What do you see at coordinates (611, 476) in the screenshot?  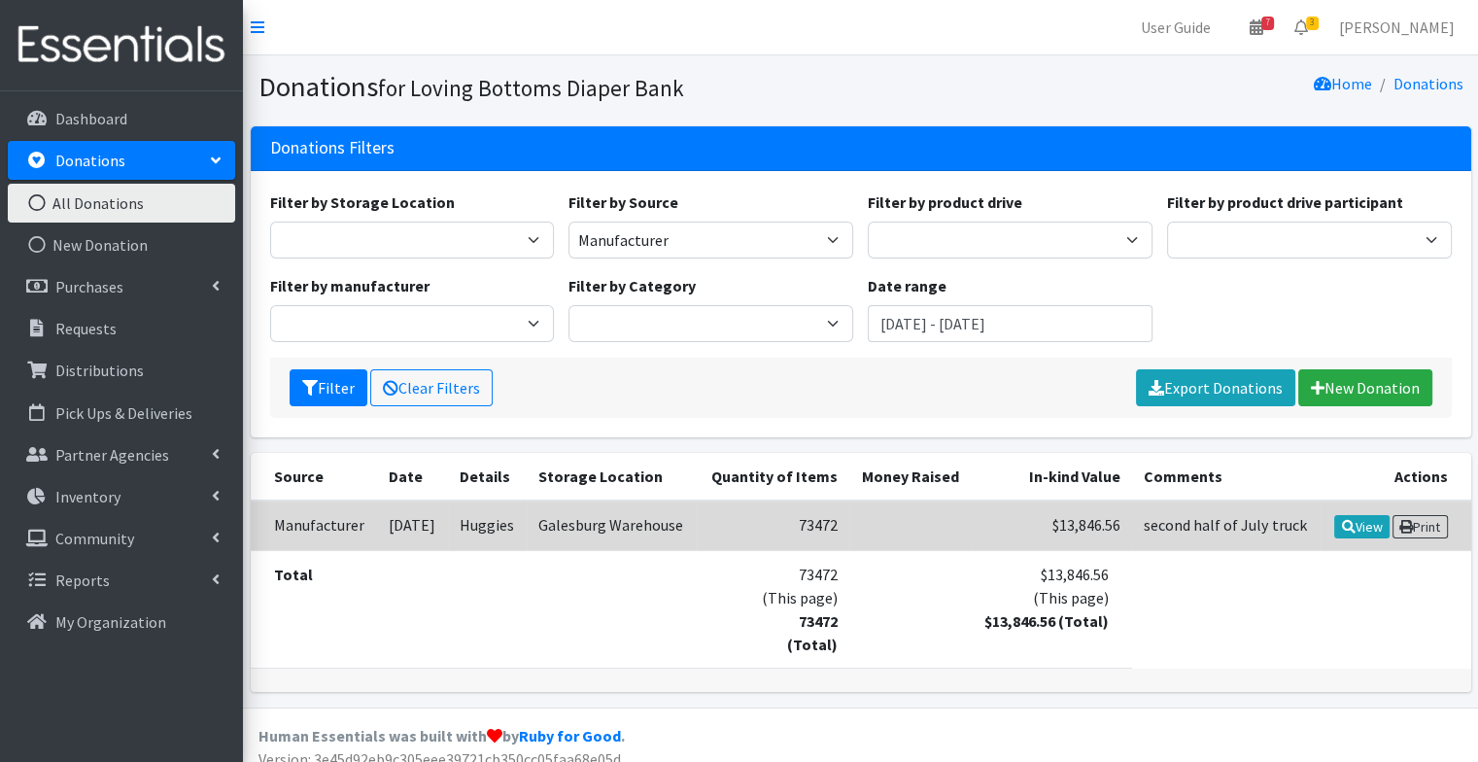 I see `th: Storage Location` at bounding box center [611, 476].